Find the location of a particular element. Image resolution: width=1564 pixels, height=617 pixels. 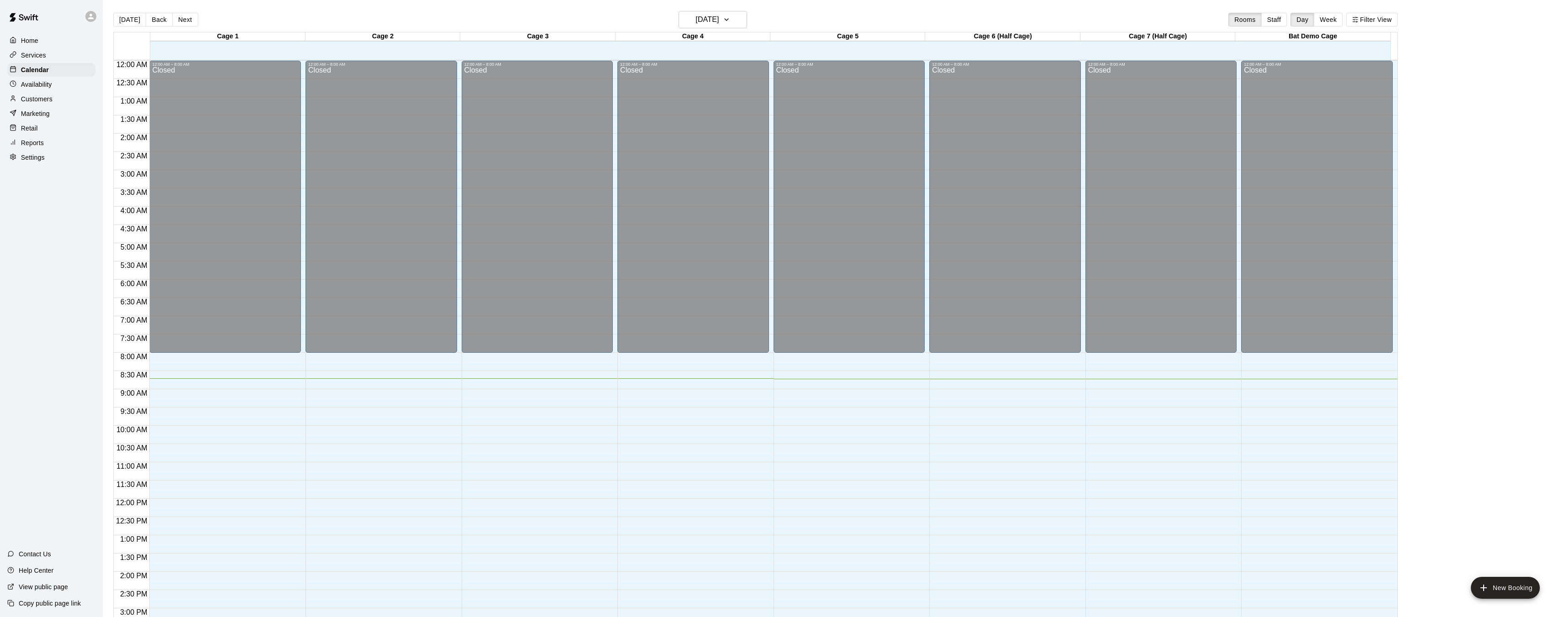

button: Filter View is located at coordinates (1372, 20).